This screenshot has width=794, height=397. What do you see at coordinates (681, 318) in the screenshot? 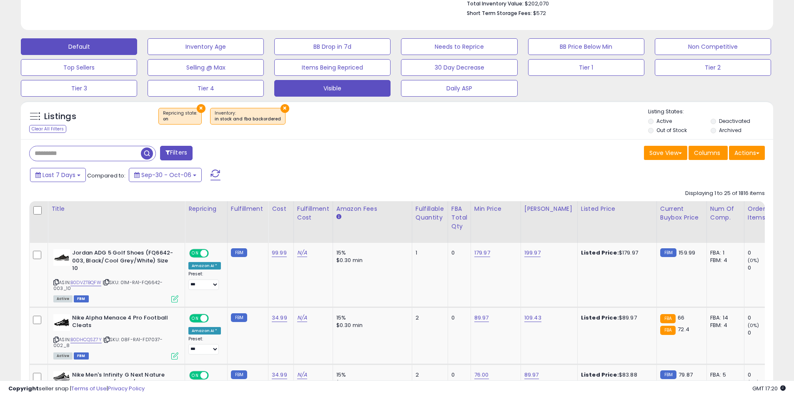
I see `span: 66` at bounding box center [681, 318].